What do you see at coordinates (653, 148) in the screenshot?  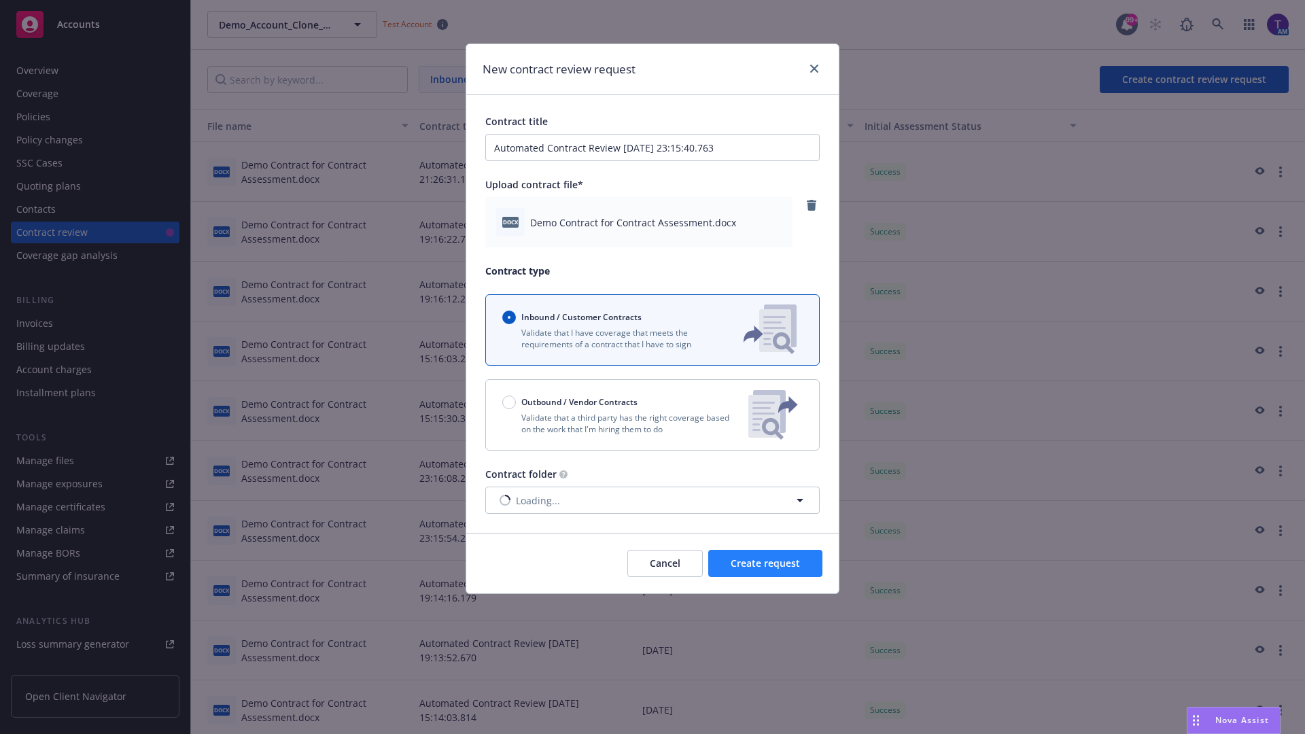 I see `input: Enter a title for this contract` at bounding box center [653, 148].